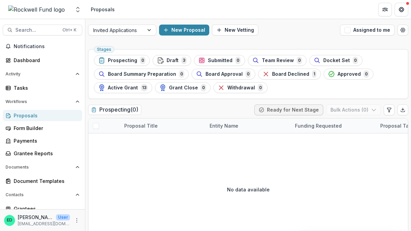 This screenshot has width=411, height=231. What do you see at coordinates (103, 9) in the screenshot?
I see `nav: breadcrumb` at bounding box center [103, 9].